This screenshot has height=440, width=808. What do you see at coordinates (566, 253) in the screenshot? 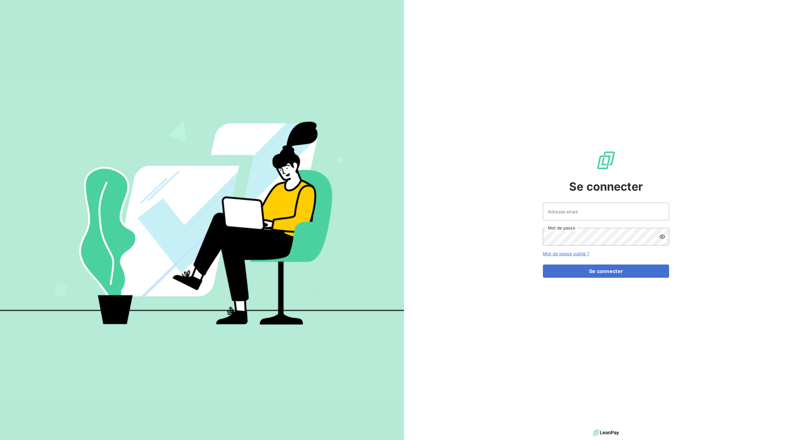
I see `a: Mot de passe oublié ?` at bounding box center [566, 253].